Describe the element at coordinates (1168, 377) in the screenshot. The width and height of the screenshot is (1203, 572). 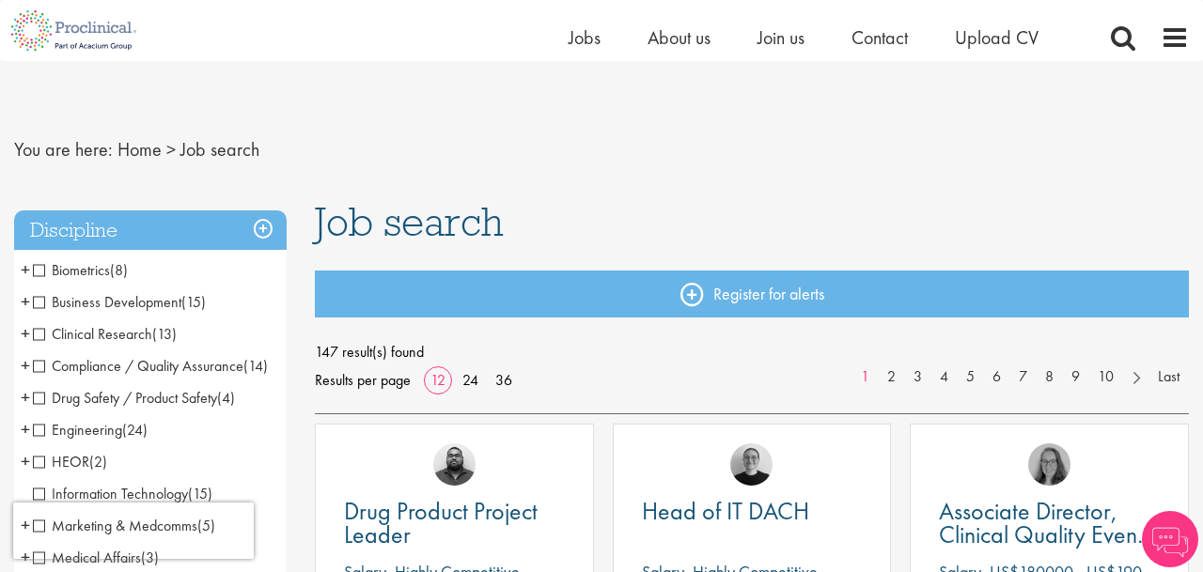
I see `a: Last` at that location.